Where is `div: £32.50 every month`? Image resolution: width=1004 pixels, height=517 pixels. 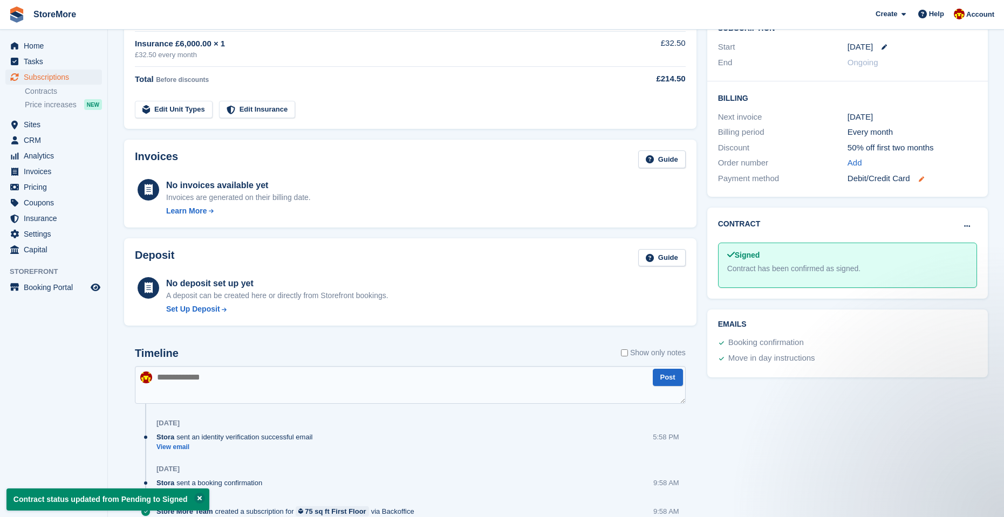 div: £32.50 every month is located at coordinates (367, 55).